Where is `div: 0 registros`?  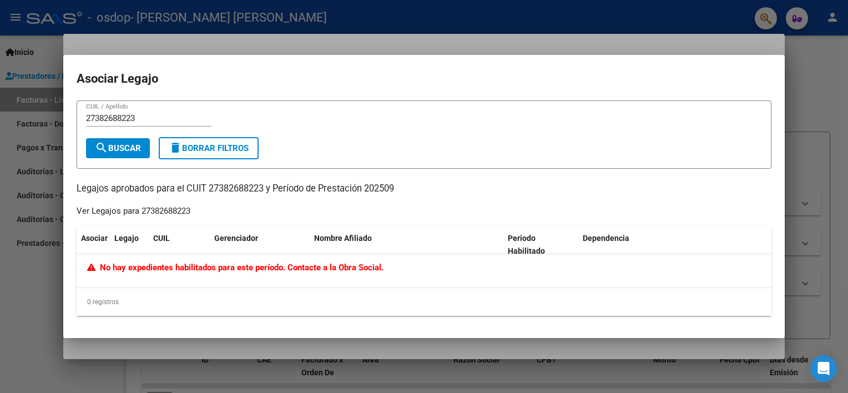
div: 0 registros is located at coordinates (424, 302).